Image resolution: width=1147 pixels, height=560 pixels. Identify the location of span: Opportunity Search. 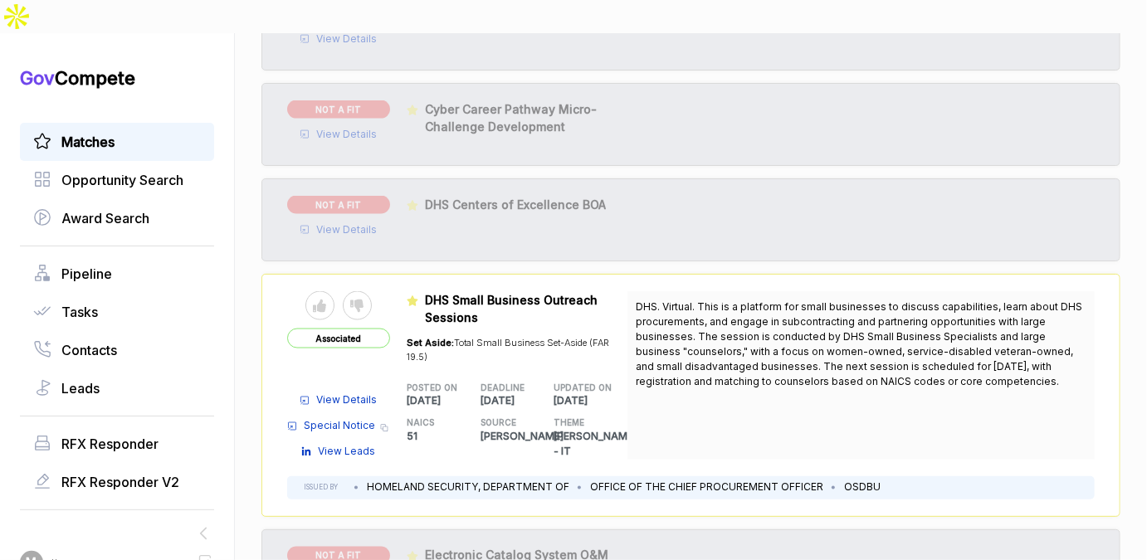
(122, 180).